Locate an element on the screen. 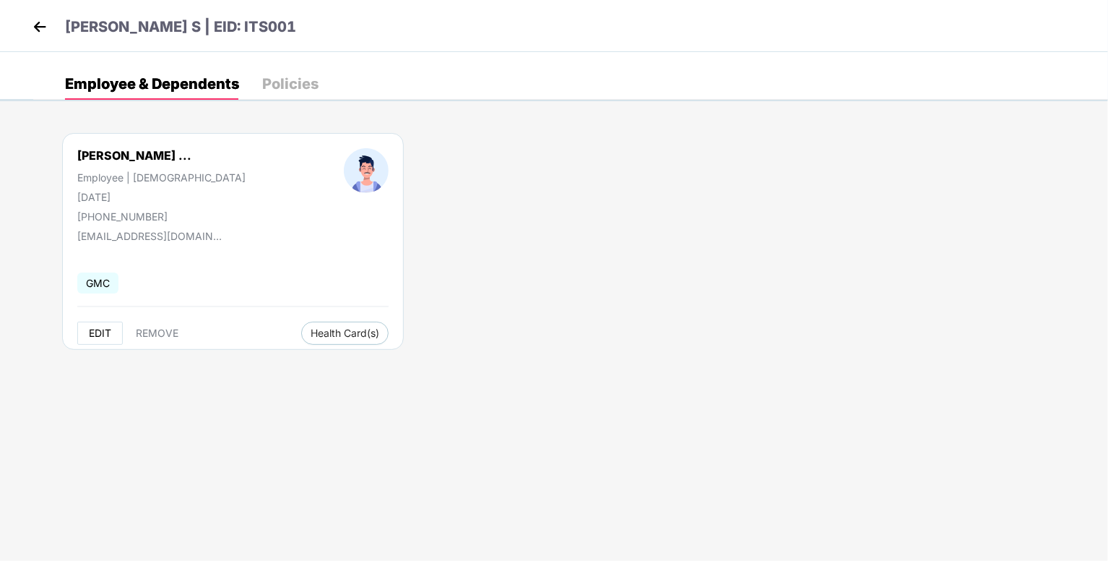  span: REMOVE is located at coordinates (157, 333).